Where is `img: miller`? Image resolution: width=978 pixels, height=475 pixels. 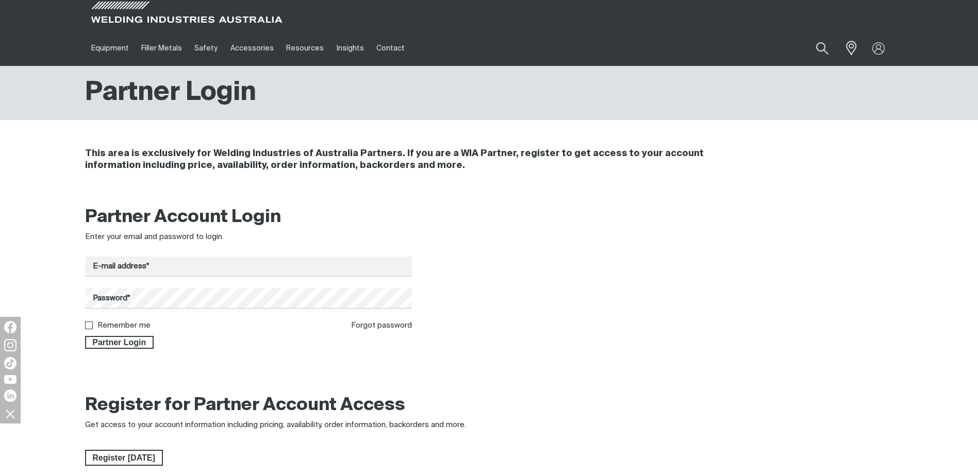
img: miller is located at coordinates (893, 21).